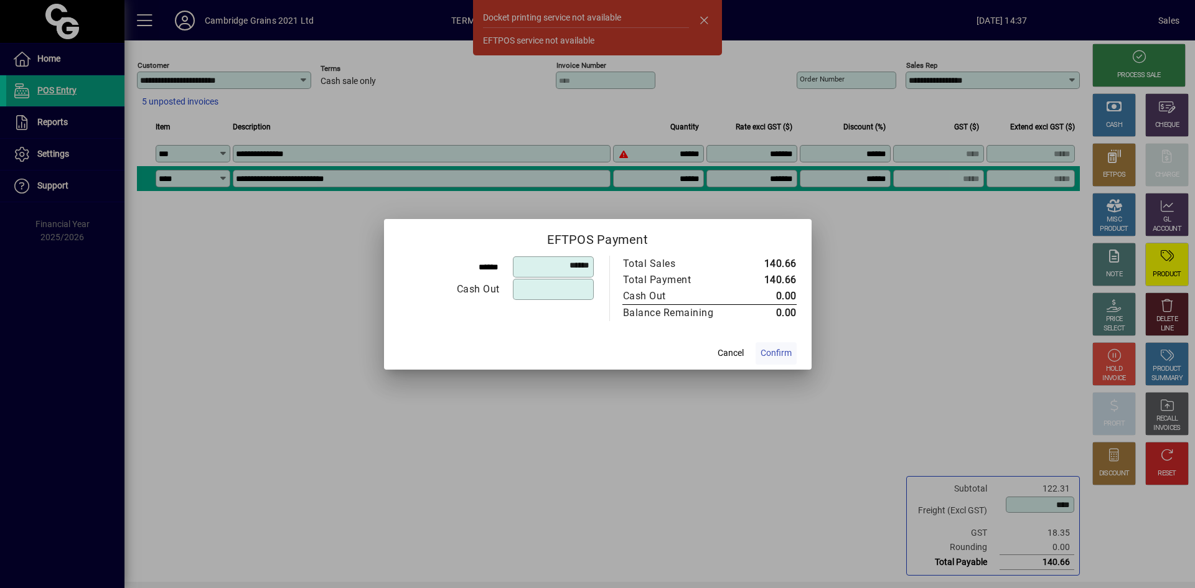  I want to click on button: Cancel, so click(731, 353).